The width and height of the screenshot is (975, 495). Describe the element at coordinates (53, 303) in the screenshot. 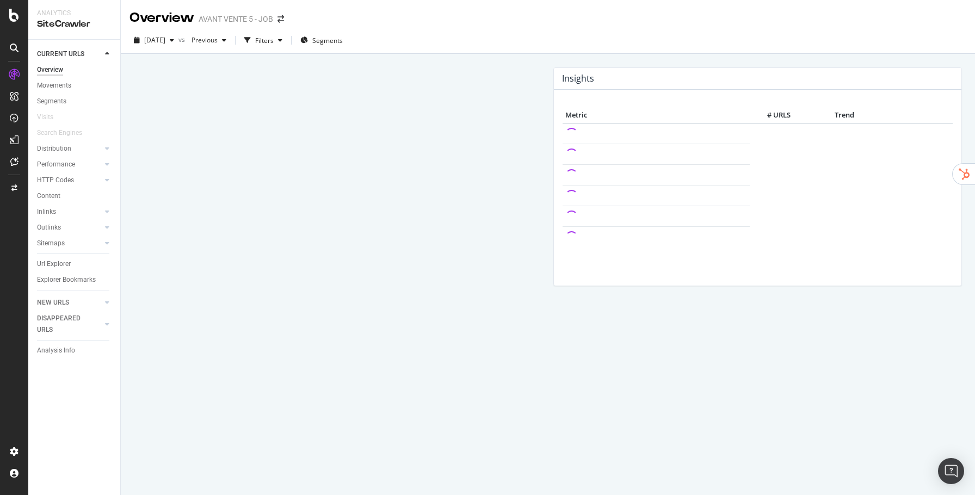

I see `div: NEW URLS` at that location.